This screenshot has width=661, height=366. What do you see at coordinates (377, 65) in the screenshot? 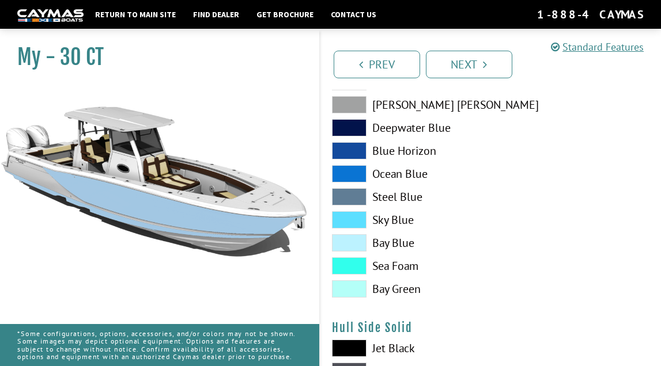
I see `a: Prev` at bounding box center [377, 65].